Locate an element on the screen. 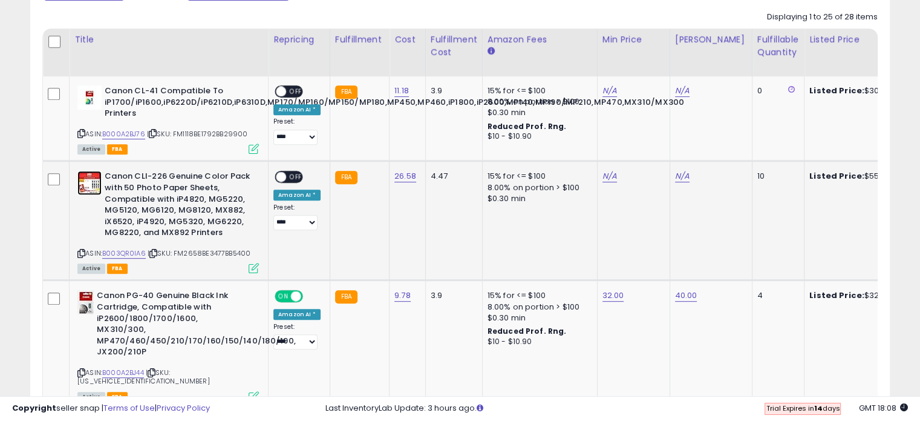  a: 26.58 is located at coordinates (405, 176).